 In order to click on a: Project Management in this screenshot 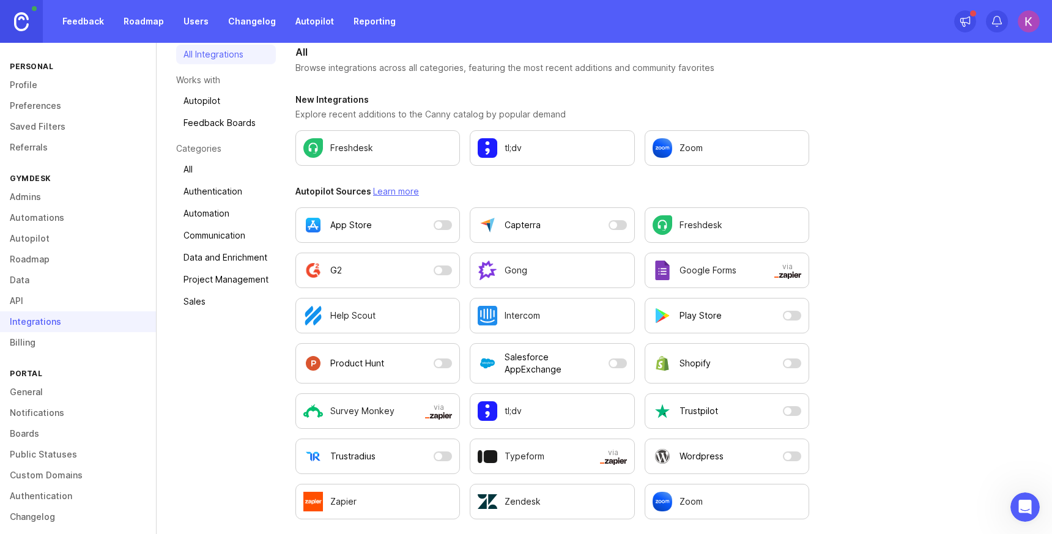, I will do `click(226, 280)`.